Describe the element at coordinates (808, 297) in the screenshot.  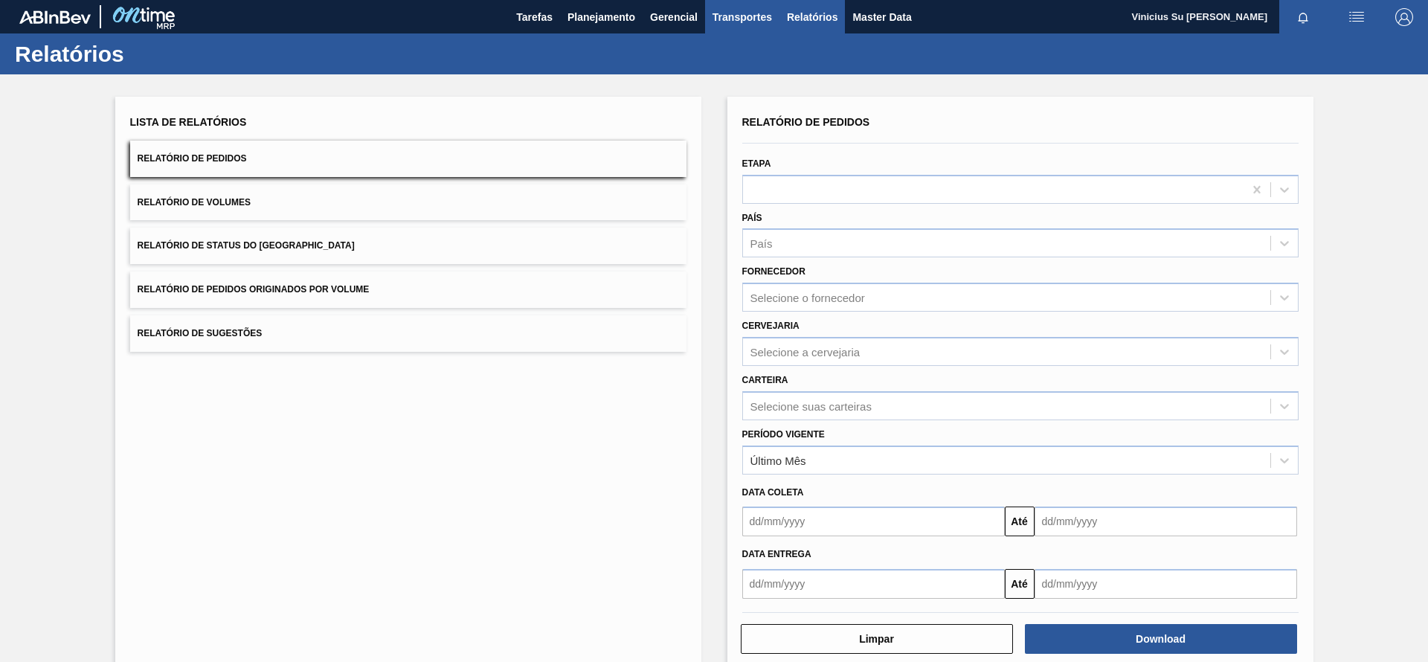
I see `div: Selecione o fornecedor` at that location.